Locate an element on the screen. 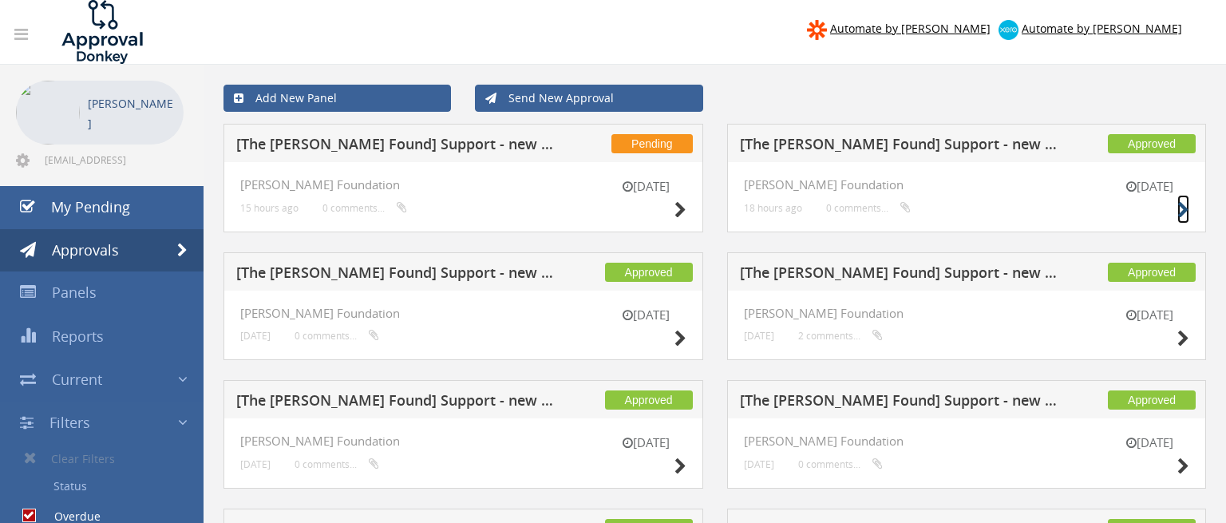 This screenshot has height=523, width=1226. span: My Pending is located at coordinates (90, 207).